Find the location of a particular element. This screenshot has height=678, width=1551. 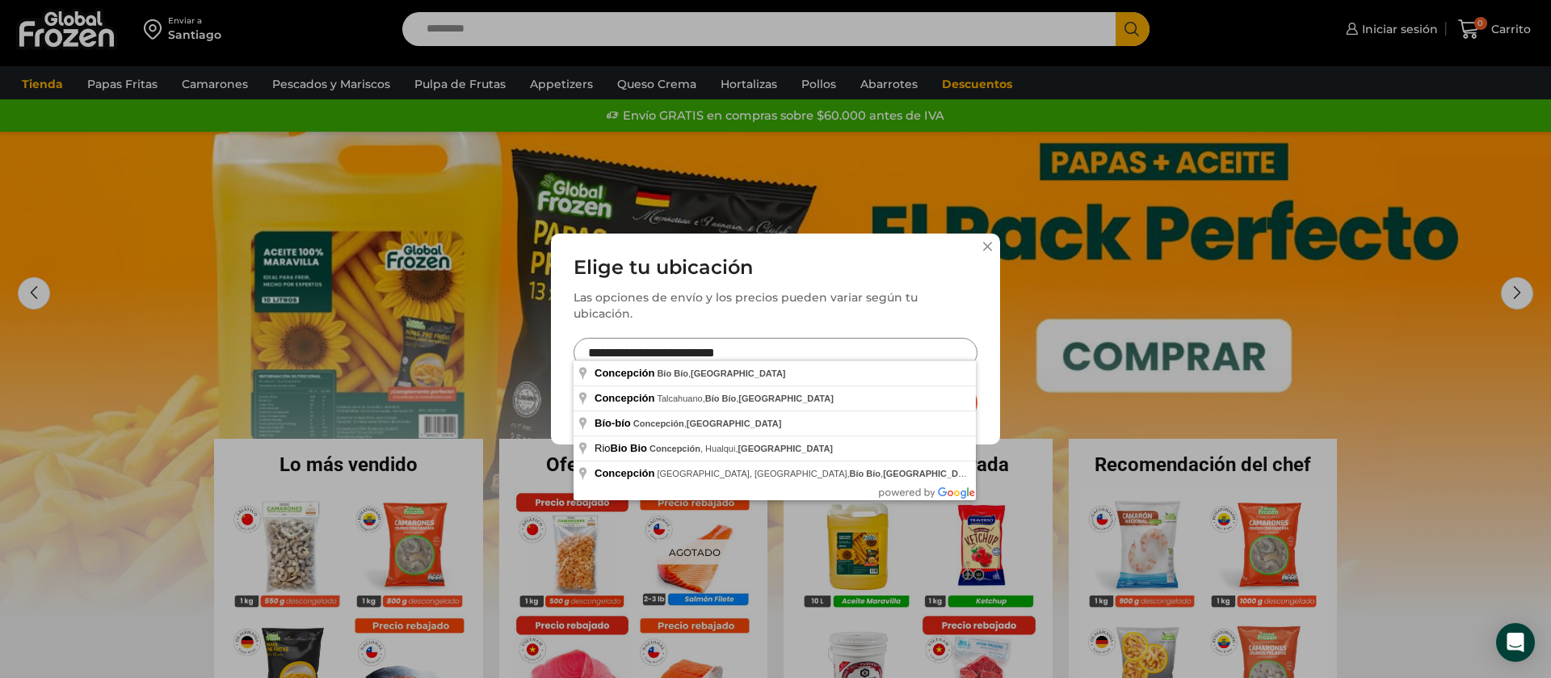

span: Rio is located at coordinates (622, 447).